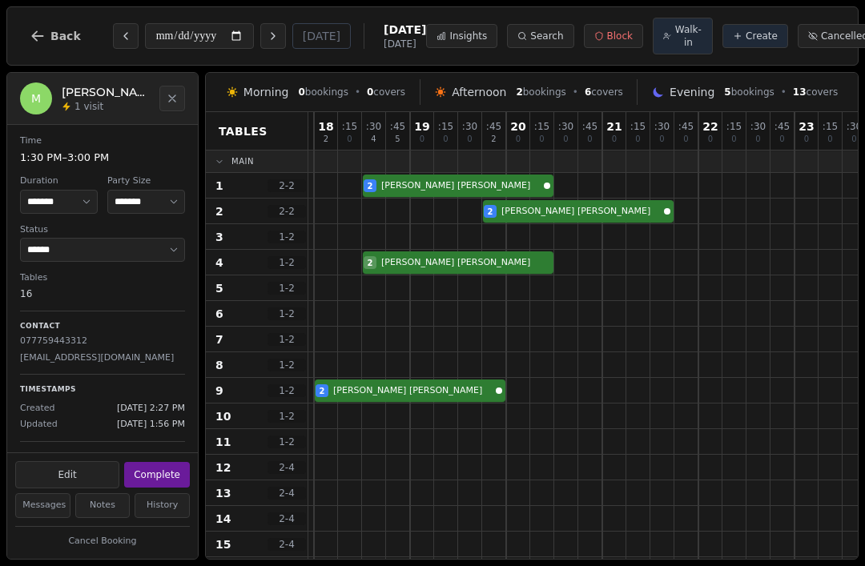  I want to click on span: 1, so click(219, 186).